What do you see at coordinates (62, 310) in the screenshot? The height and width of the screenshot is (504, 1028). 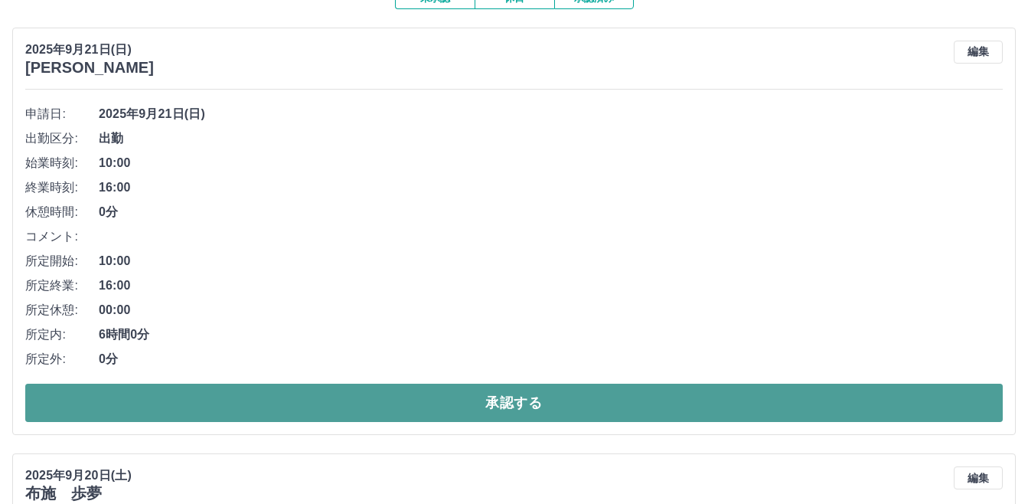 I see `span: 所定休憩:` at bounding box center [62, 310].